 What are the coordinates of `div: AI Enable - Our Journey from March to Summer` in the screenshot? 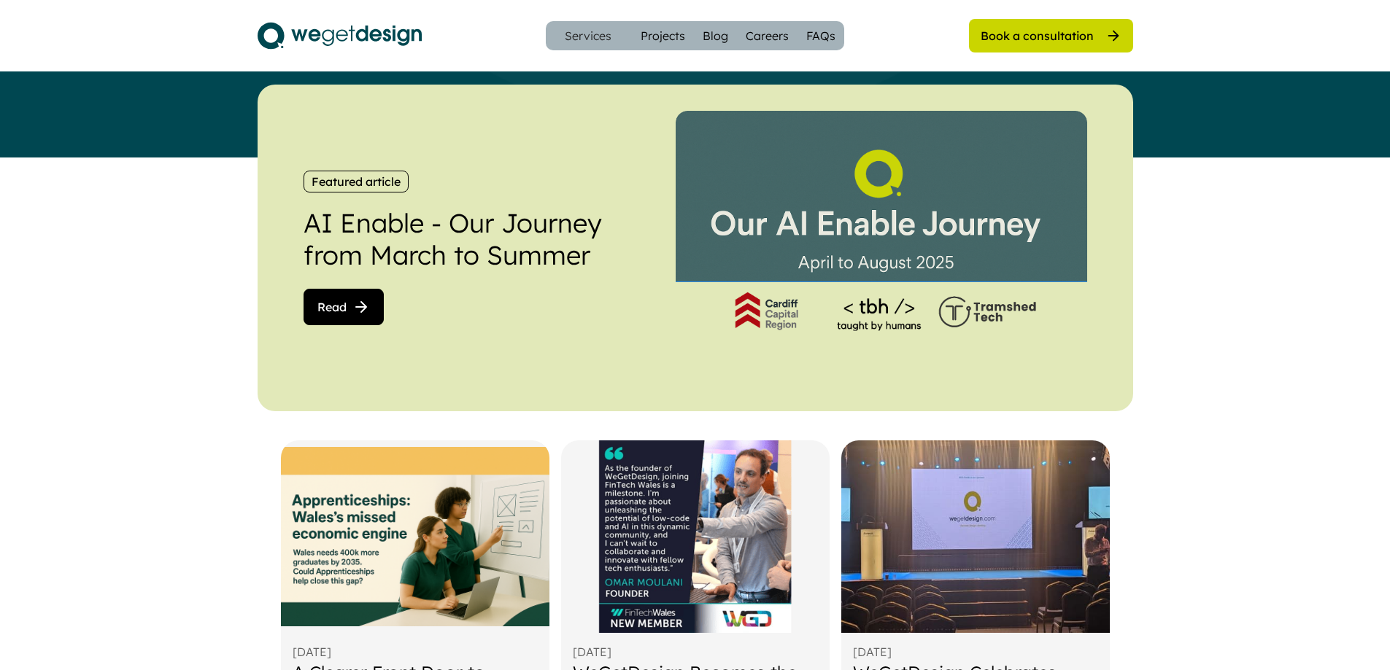 It's located at (475, 239).